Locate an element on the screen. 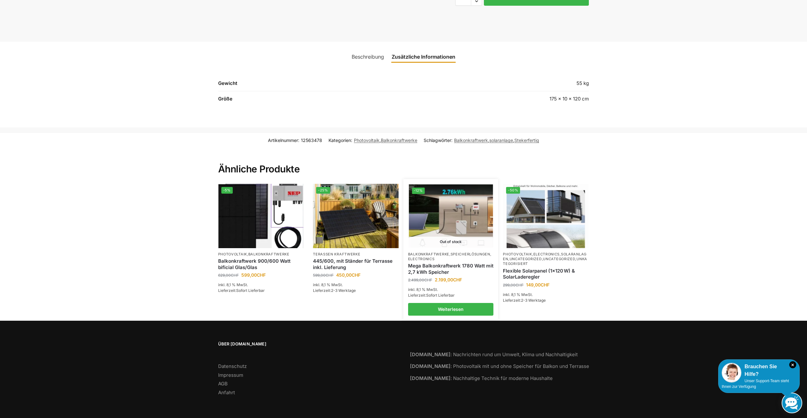 This screenshot has width=807, height=418. bdi: 299,00 is located at coordinates (513, 285).